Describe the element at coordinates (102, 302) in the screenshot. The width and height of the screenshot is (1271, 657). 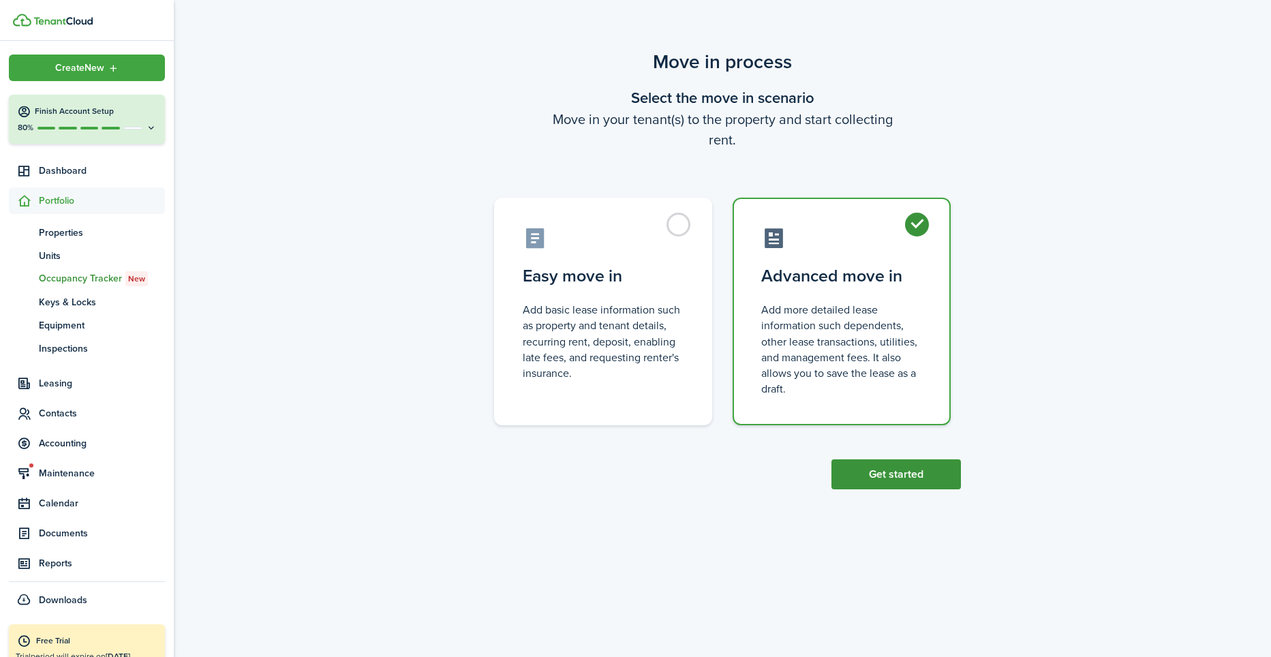
I see `span: Keys & Locks` at that location.